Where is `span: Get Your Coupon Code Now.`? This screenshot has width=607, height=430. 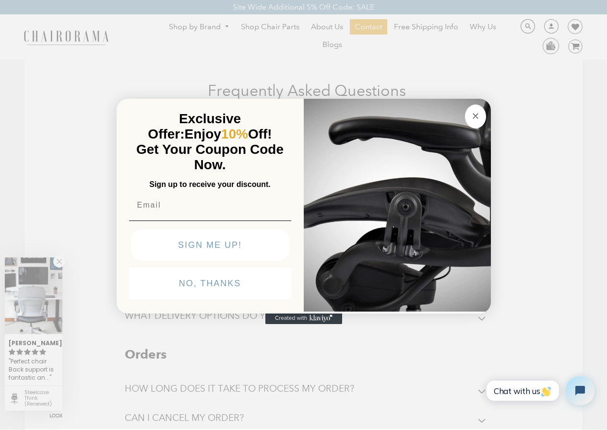
span: Get Your Coupon Code Now. is located at coordinates (210, 157).